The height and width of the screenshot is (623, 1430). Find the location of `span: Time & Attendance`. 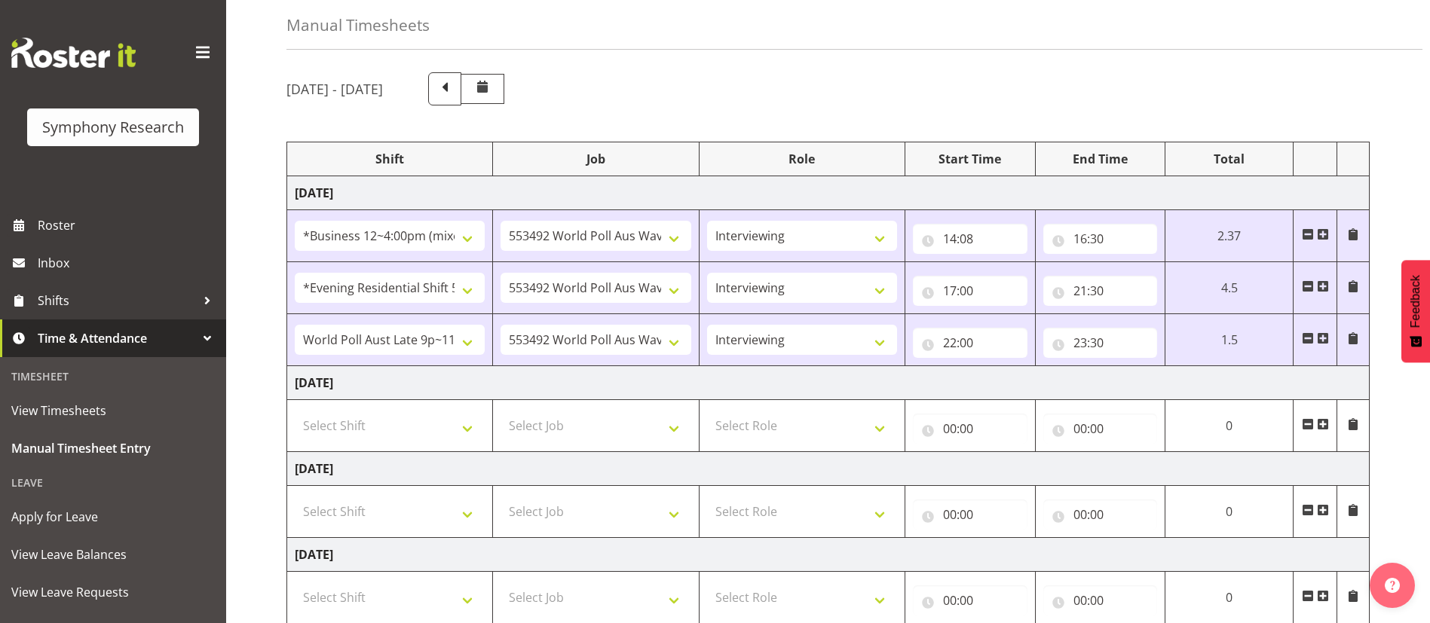

span: Time & Attendance is located at coordinates (117, 338).